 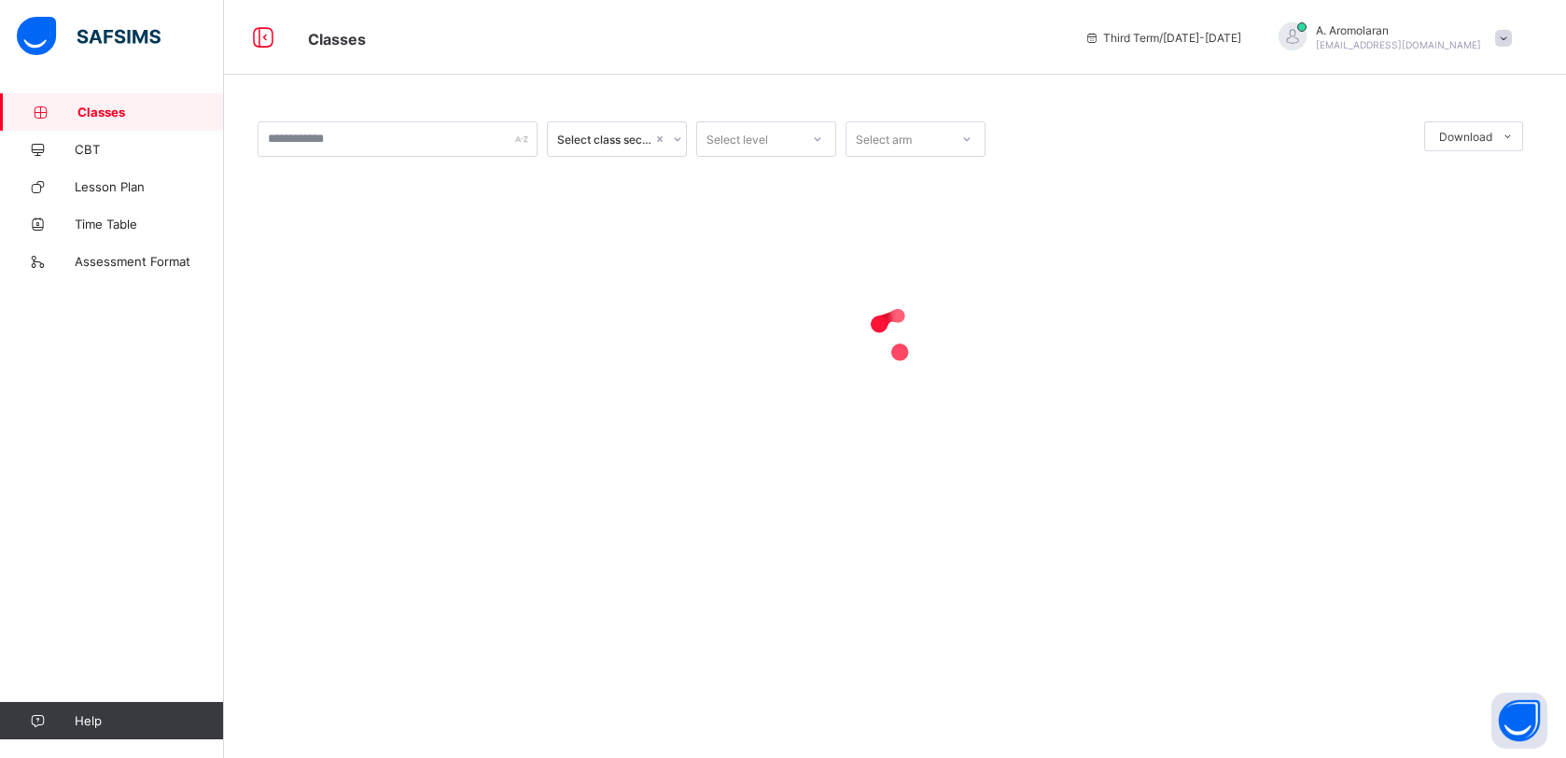 What do you see at coordinates (149, 261) in the screenshot?
I see `span: Assessment Format` at bounding box center [149, 261].